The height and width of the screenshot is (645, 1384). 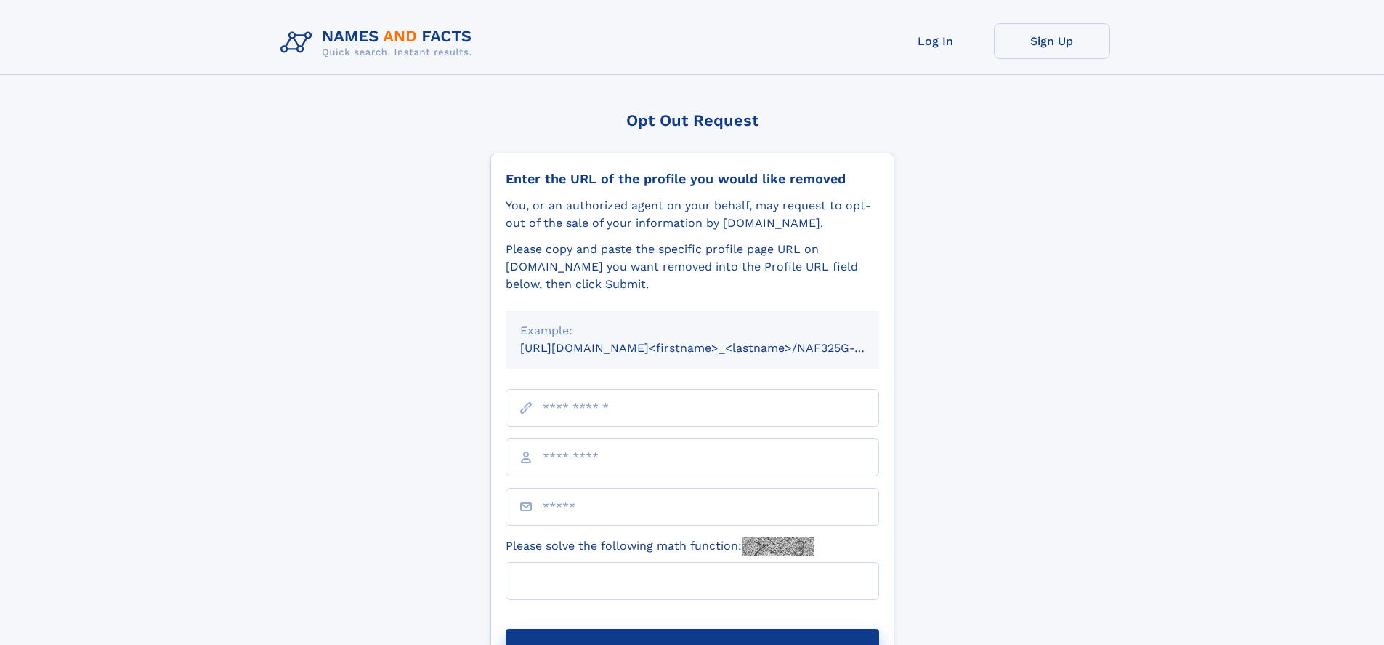 What do you see at coordinates (379, 43) in the screenshot?
I see `img: Logo Names and Facts` at bounding box center [379, 43].